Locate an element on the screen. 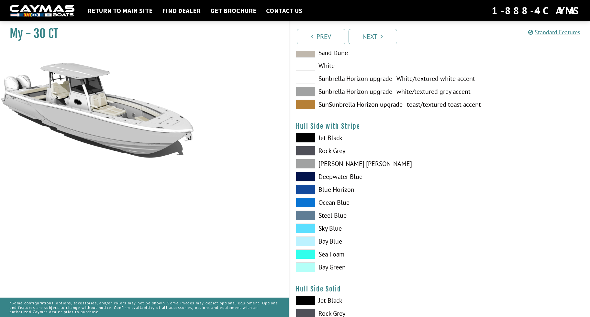 This screenshot has height=317, width=590. label: Rock Grey is located at coordinates (364, 151).